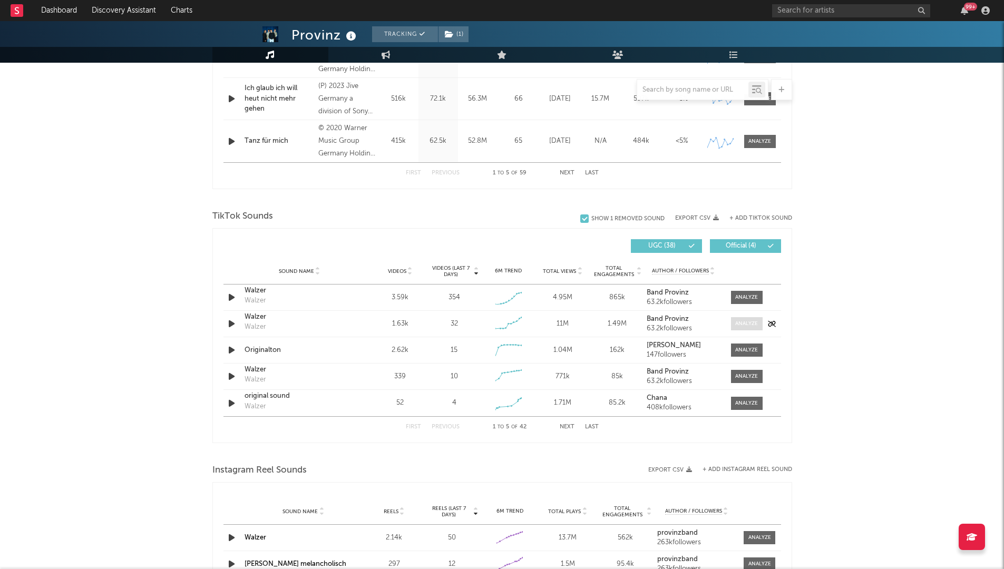 The width and height of the screenshot is (1004, 569). What do you see at coordinates (438, 141) in the screenshot?
I see `div: 62.5k` at bounding box center [438, 141].